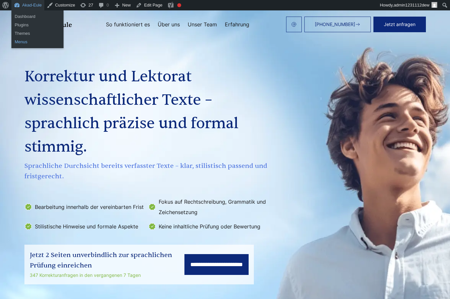 Image resolution: width=450 pixels, height=299 pixels. What do you see at coordinates (399, 24) in the screenshot?
I see `button: Jetzt anfragen` at bounding box center [399, 24].